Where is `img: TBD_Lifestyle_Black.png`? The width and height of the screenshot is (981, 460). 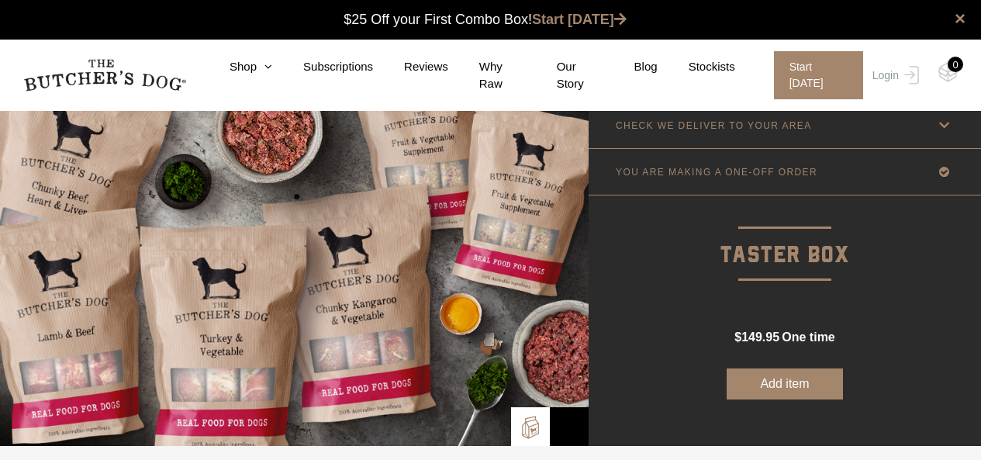 img: TBD_Lifestyle_Black.png is located at coordinates (569, 427).